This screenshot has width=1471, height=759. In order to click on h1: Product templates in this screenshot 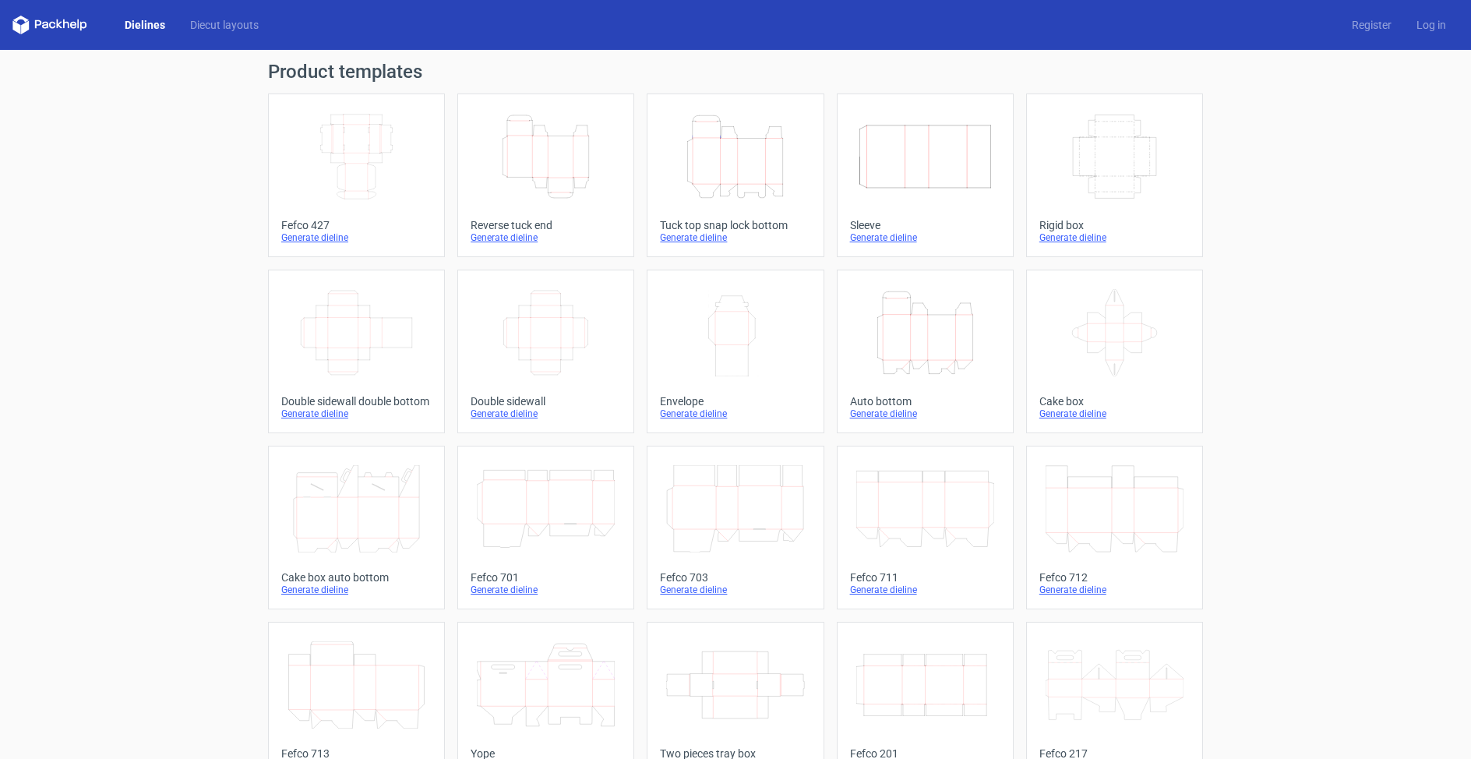, I will do `click(735, 72)`.